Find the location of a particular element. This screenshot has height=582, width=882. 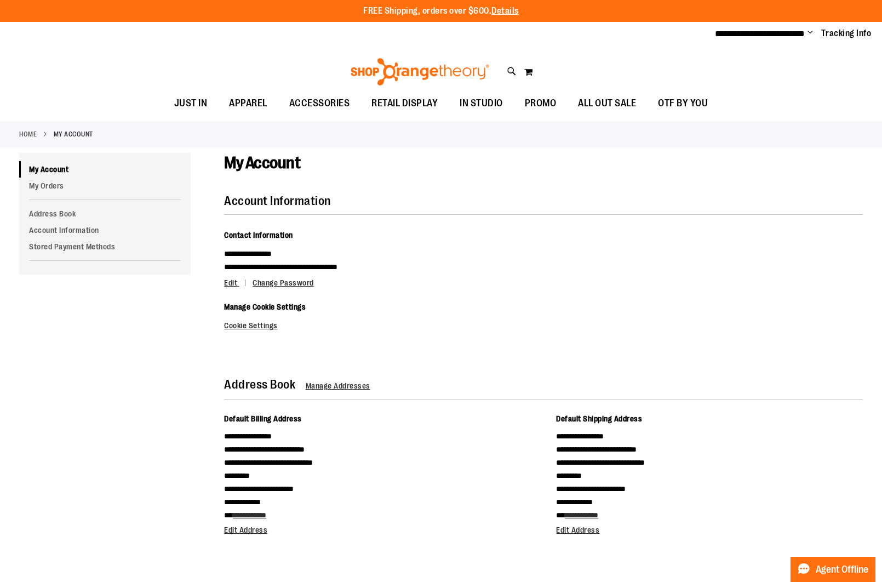

a: Change Password is located at coordinates (283, 283).